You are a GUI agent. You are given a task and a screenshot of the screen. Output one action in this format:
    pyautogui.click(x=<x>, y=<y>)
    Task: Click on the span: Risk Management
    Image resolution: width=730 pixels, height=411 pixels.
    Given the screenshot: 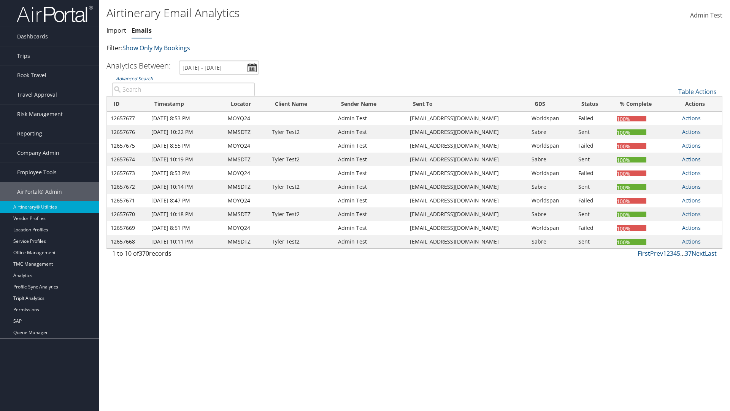 What is the action you would take?
    pyautogui.click(x=40, y=114)
    